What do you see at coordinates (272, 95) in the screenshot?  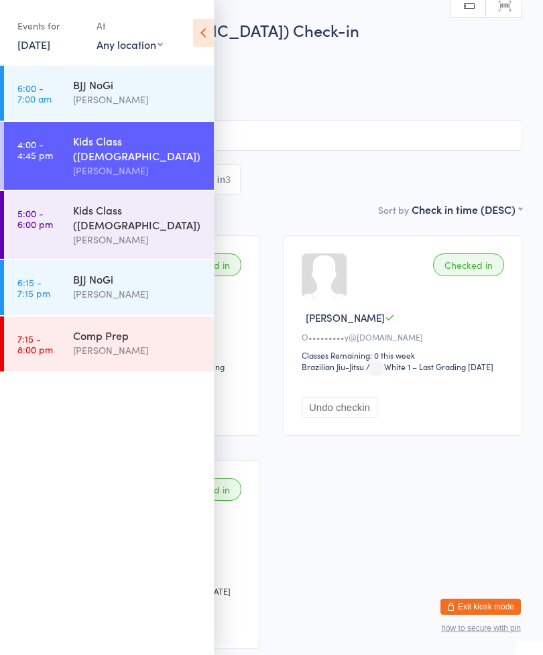 I see `span: Brazilian Jiu-Jitsu` at bounding box center [272, 95].